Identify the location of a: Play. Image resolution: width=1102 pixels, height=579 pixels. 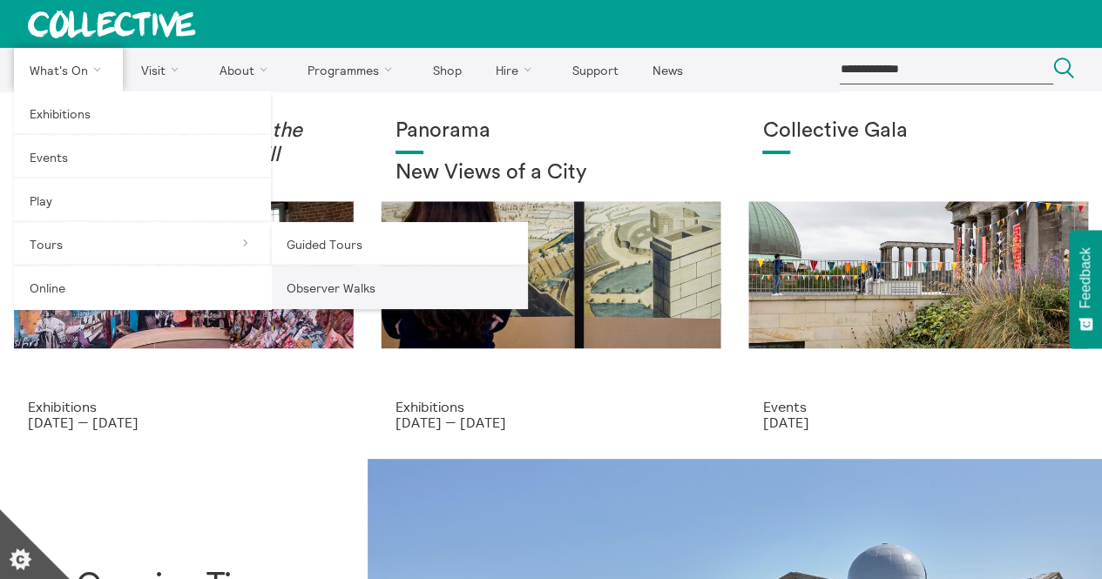
(142, 200).